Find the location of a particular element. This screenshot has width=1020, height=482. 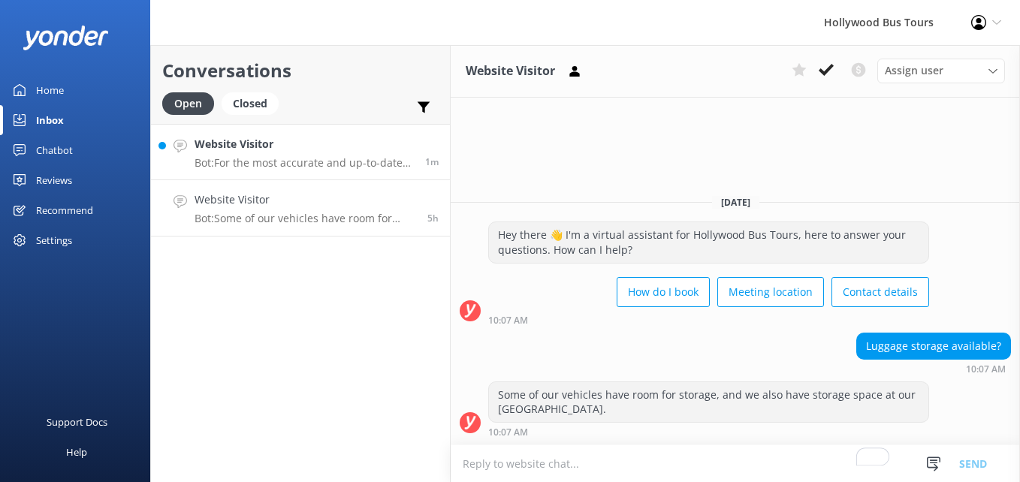

textarea: To enrich screen reader interactions, please activate Accessibility in Grammarly extension settings is located at coordinates (735, 463).